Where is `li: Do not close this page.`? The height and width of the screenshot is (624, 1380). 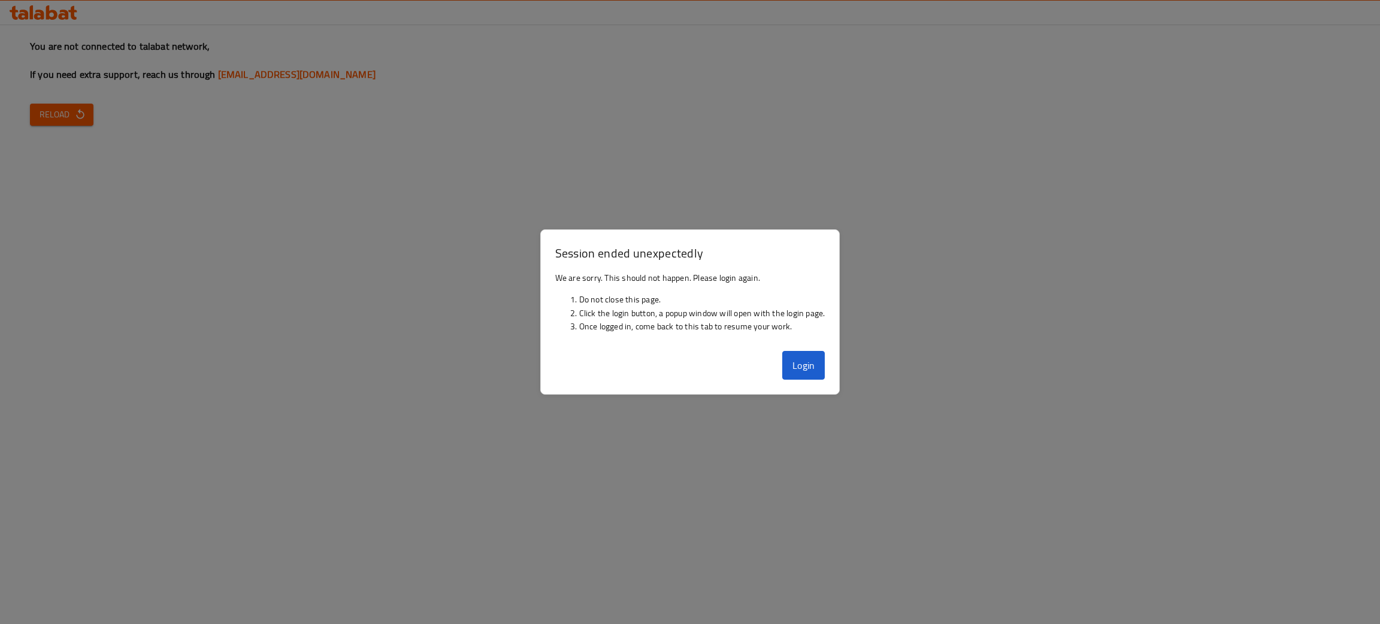 li: Do not close this page. is located at coordinates (702, 299).